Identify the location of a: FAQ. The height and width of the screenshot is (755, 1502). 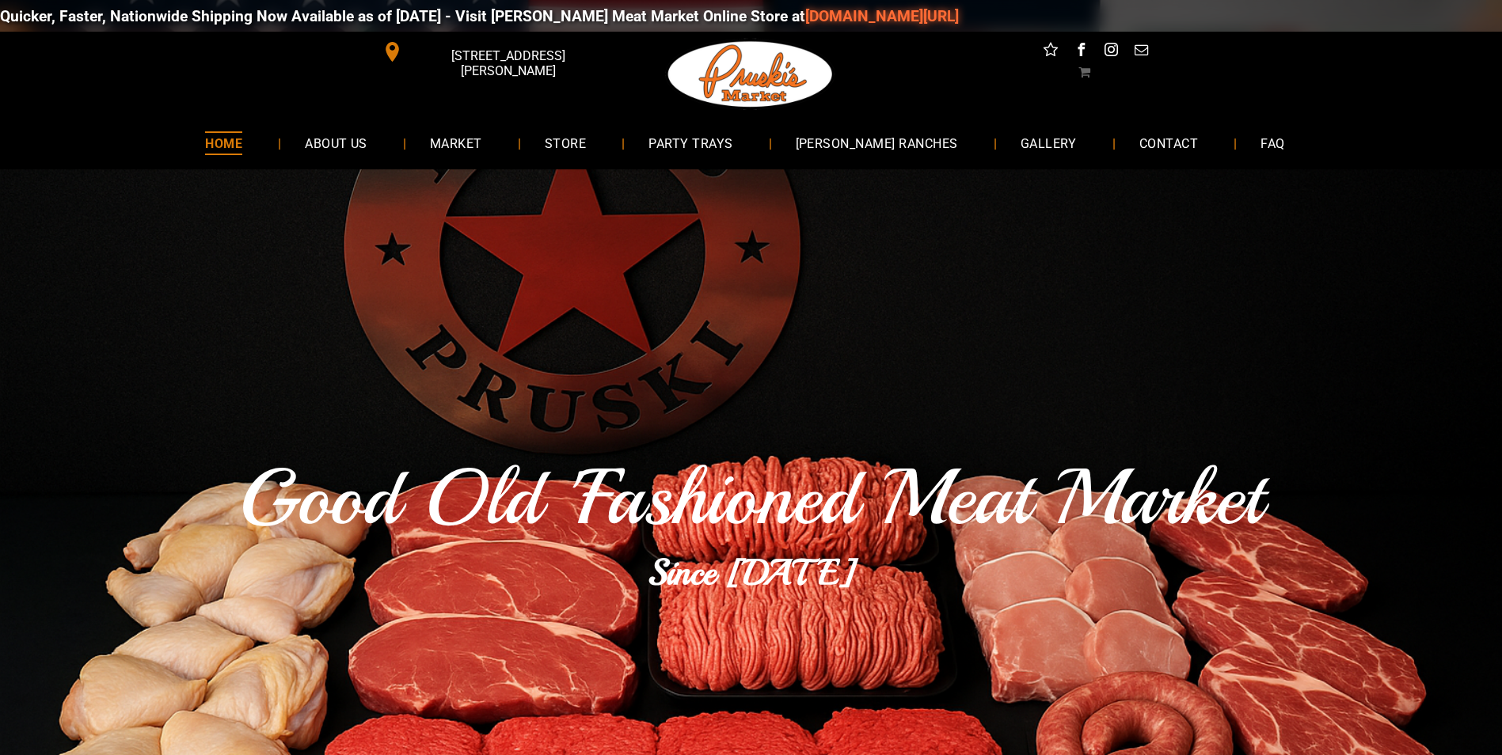
(1272, 143).